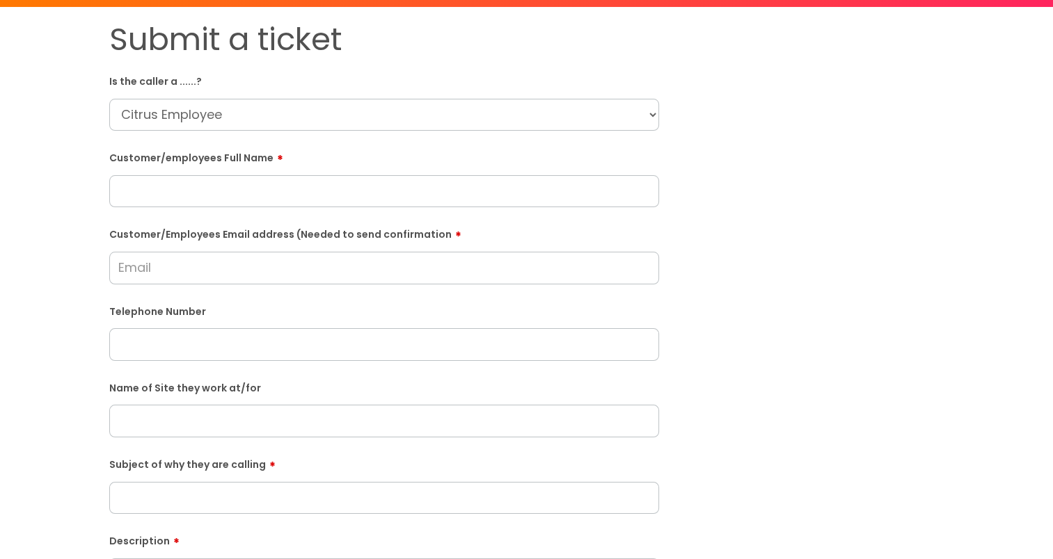  I want to click on label: Customer/Employees Email address (Needed to send confirmation, so click(384, 232).